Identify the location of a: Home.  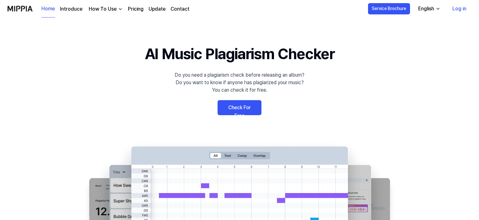
(48, 9).